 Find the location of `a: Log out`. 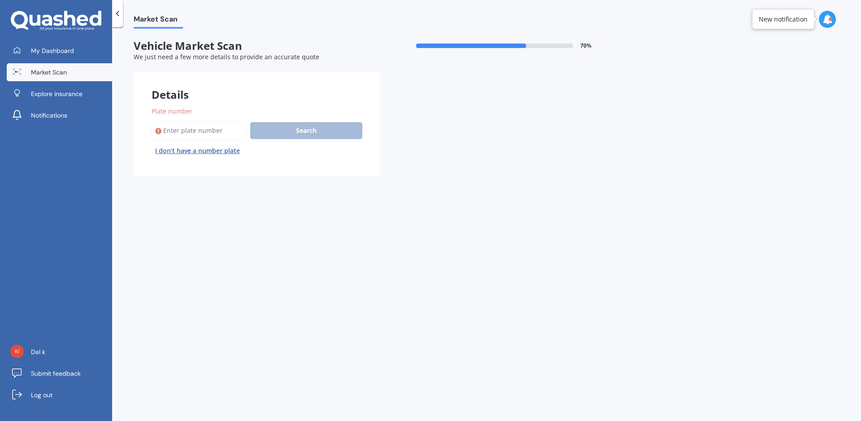

a: Log out is located at coordinates (59, 395).